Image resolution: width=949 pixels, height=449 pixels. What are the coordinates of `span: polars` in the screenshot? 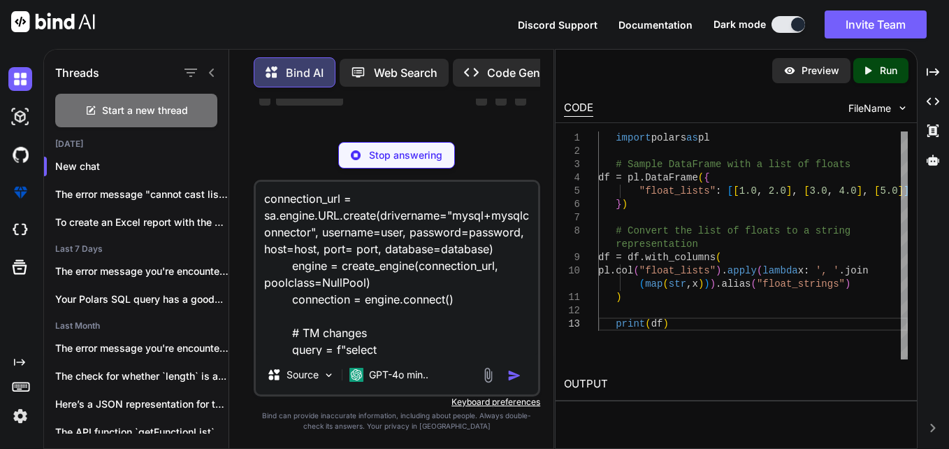 It's located at (669, 138).